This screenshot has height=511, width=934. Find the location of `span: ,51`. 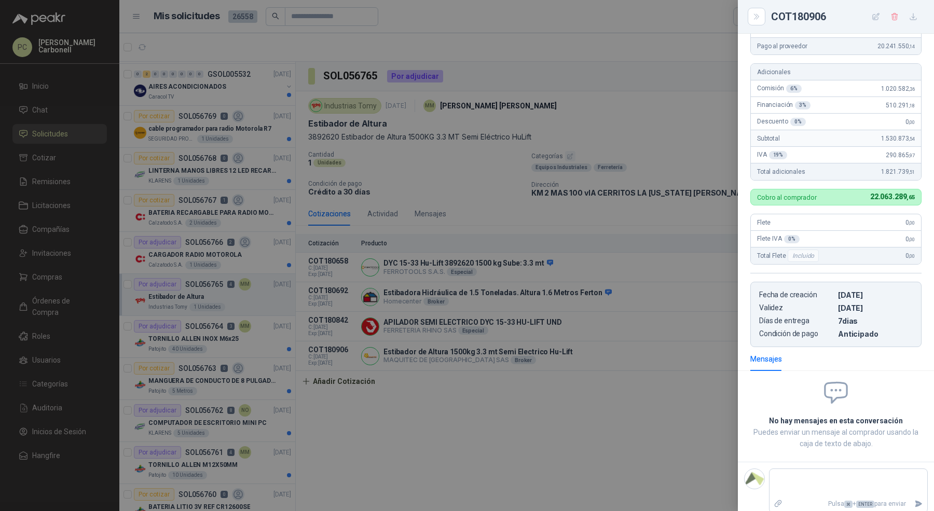

span: ,51 is located at coordinates (912, 172).